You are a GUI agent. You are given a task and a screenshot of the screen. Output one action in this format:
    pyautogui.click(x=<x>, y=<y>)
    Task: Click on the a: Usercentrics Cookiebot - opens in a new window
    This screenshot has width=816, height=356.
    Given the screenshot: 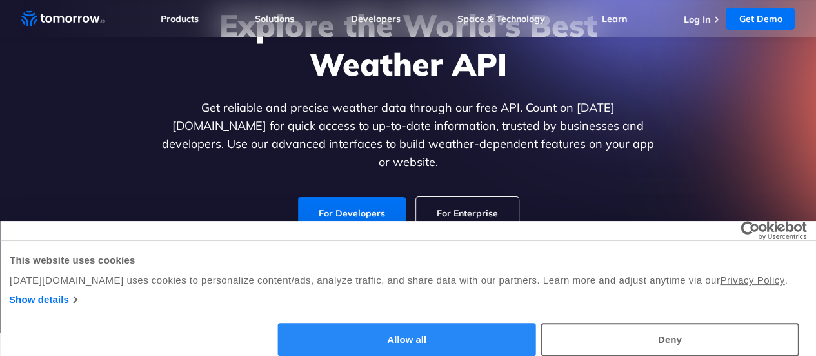 What is the action you would take?
    pyautogui.click(x=750, y=230)
    